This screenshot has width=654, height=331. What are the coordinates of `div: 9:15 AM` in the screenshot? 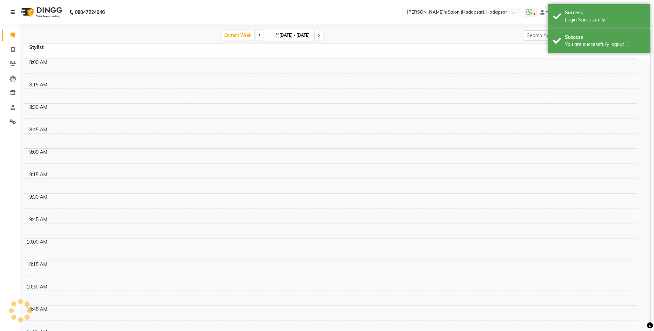 It's located at (38, 175).